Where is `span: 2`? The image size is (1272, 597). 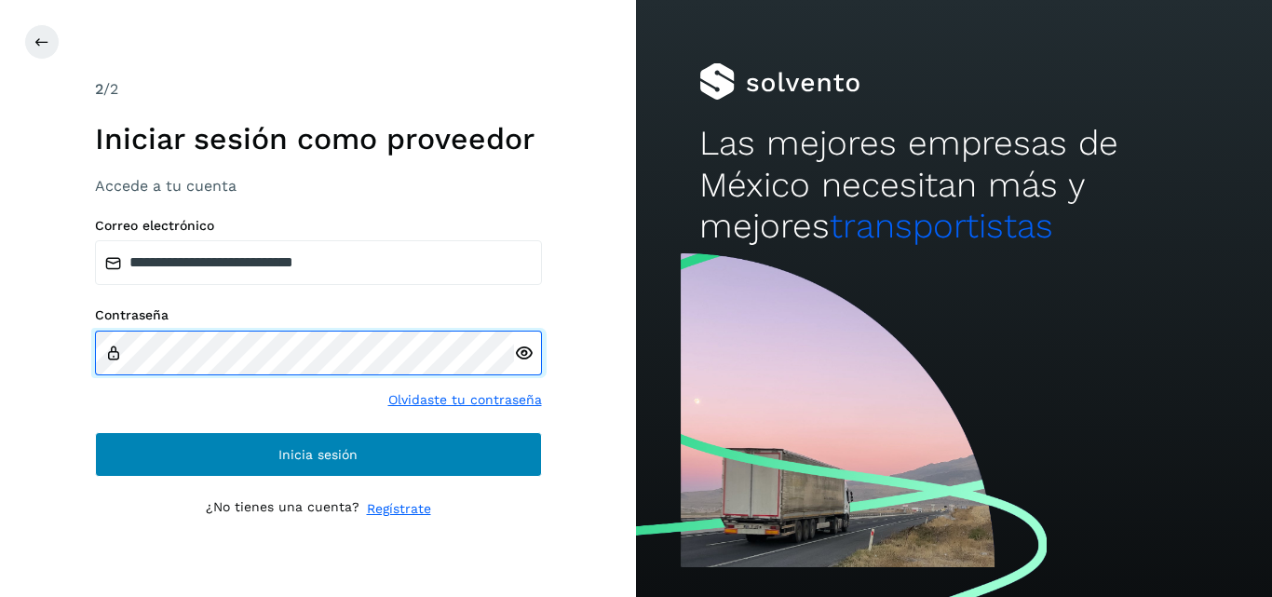 span: 2 is located at coordinates (99, 88).